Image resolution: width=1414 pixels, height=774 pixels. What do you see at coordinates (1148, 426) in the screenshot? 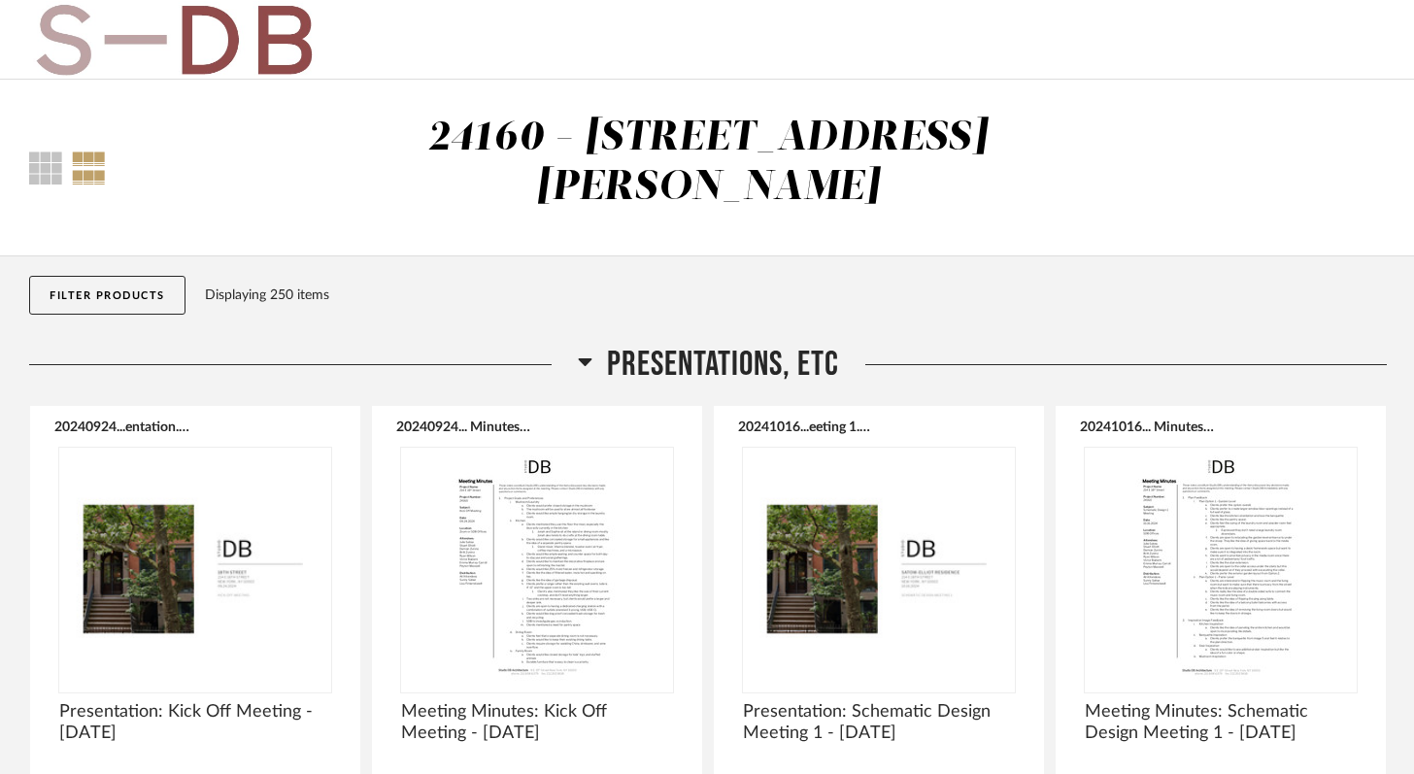
I see `button: 20241016... Minutes.pdf` at bounding box center [1148, 426].